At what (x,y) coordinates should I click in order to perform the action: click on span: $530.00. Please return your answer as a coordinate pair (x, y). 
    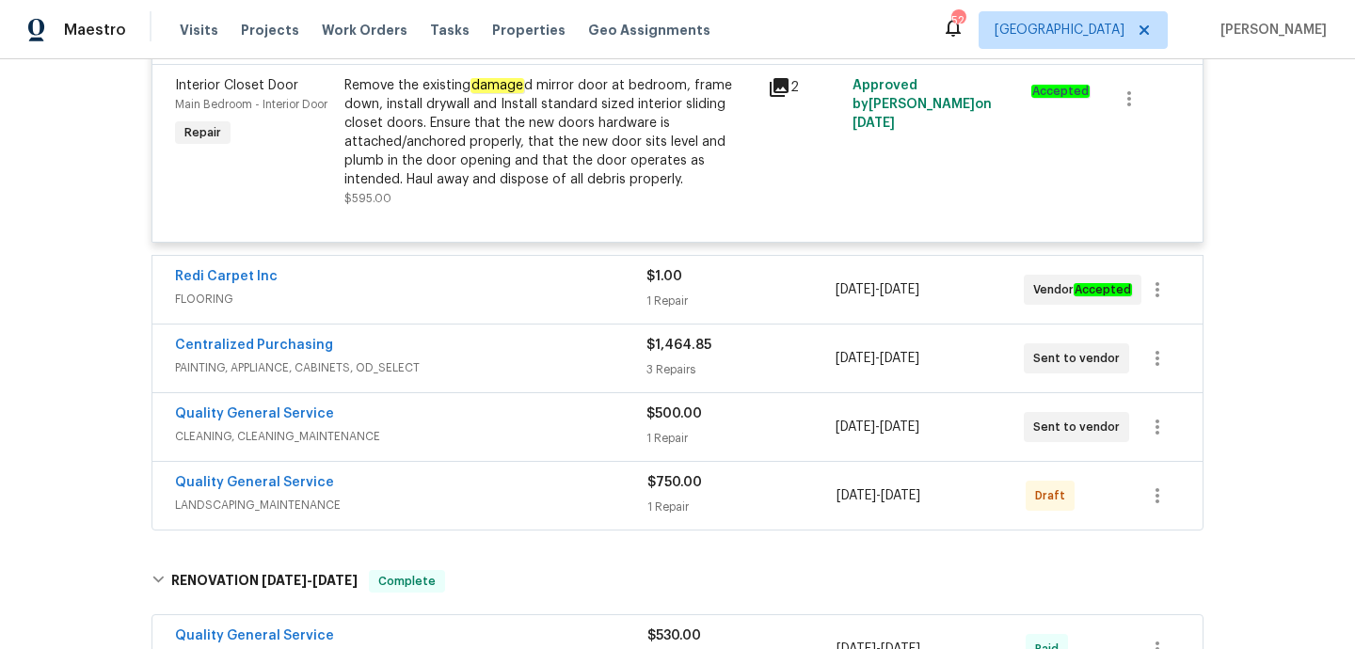
    Looking at the image, I should click on (674, 636).